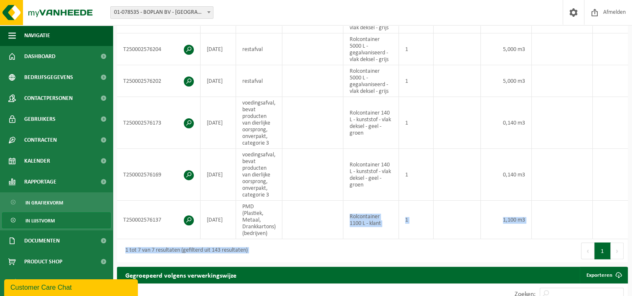 This screenshot has width=632, height=296. Describe the element at coordinates (181, 274) in the screenshot. I see `h2: Gegroepeerd volgens verwerkingswijze` at that location.